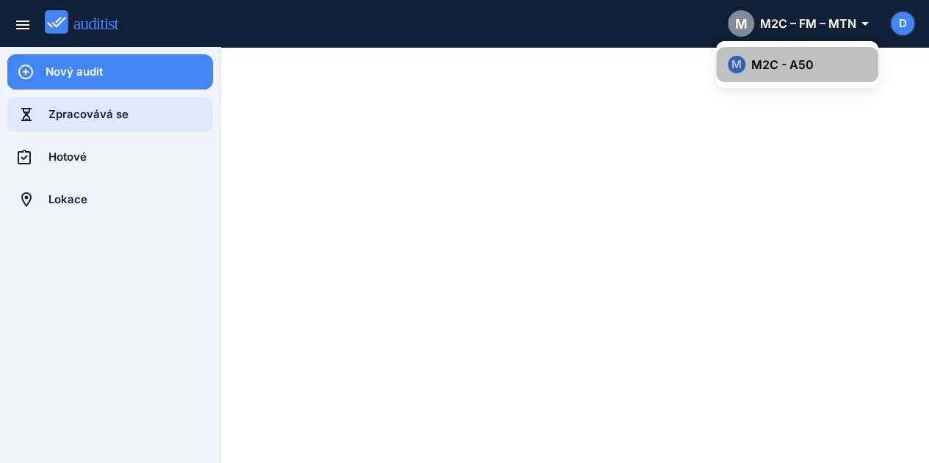  I want to click on button: D, so click(902, 23).